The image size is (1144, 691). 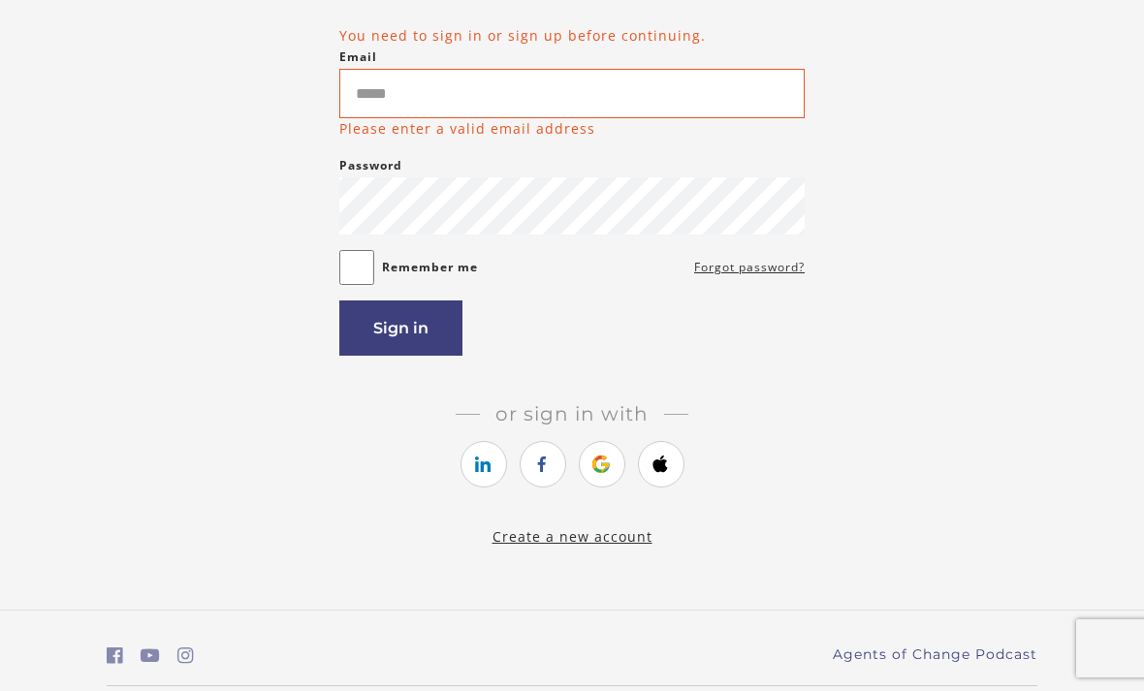 I want to click on i: https://www.youtube.com/c/AgentsofChangeTestPrepbyMeaganMitchell (Open in a new window), so click(x=150, y=655).